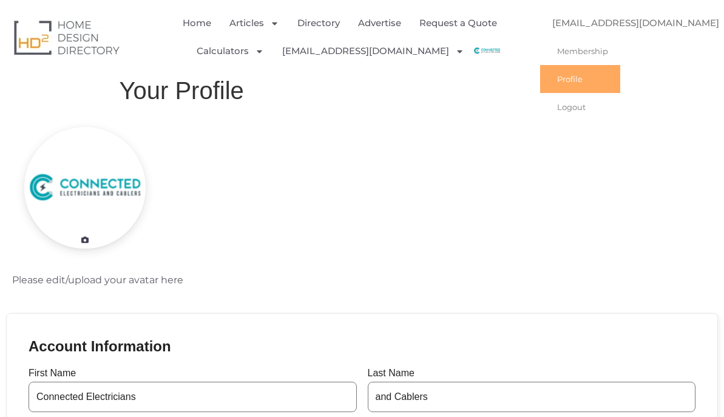 The height and width of the screenshot is (417, 724). Describe the element at coordinates (230, 51) in the screenshot. I see `a: Calculators` at that location.